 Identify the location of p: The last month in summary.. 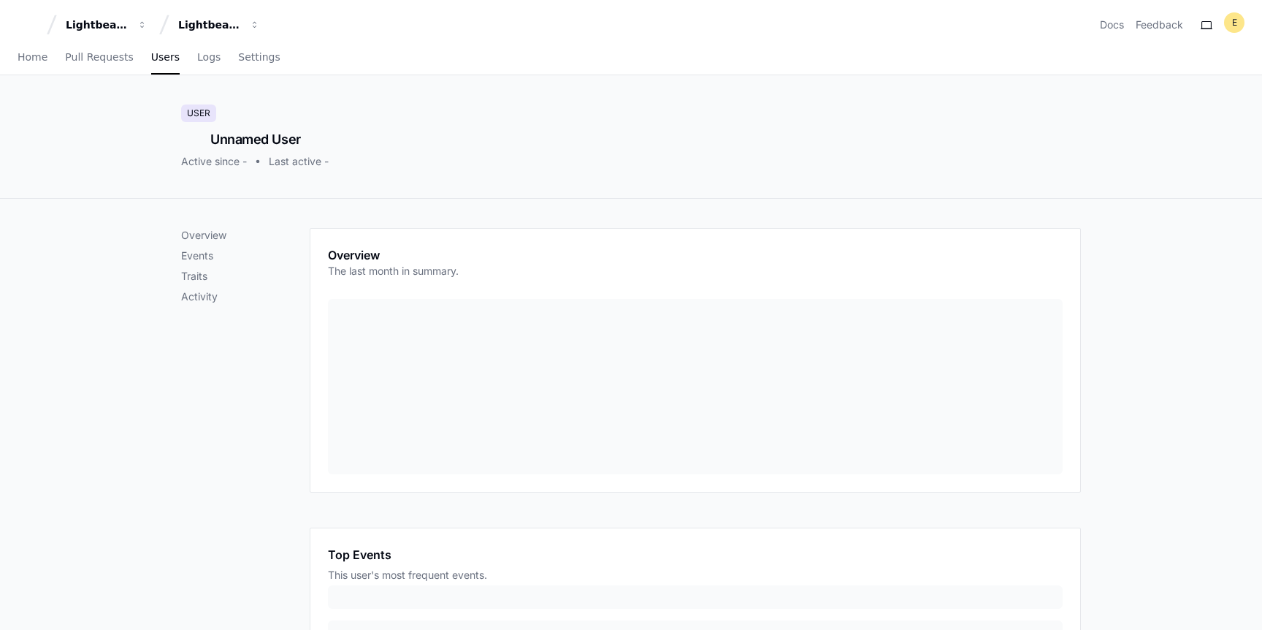
(393, 271).